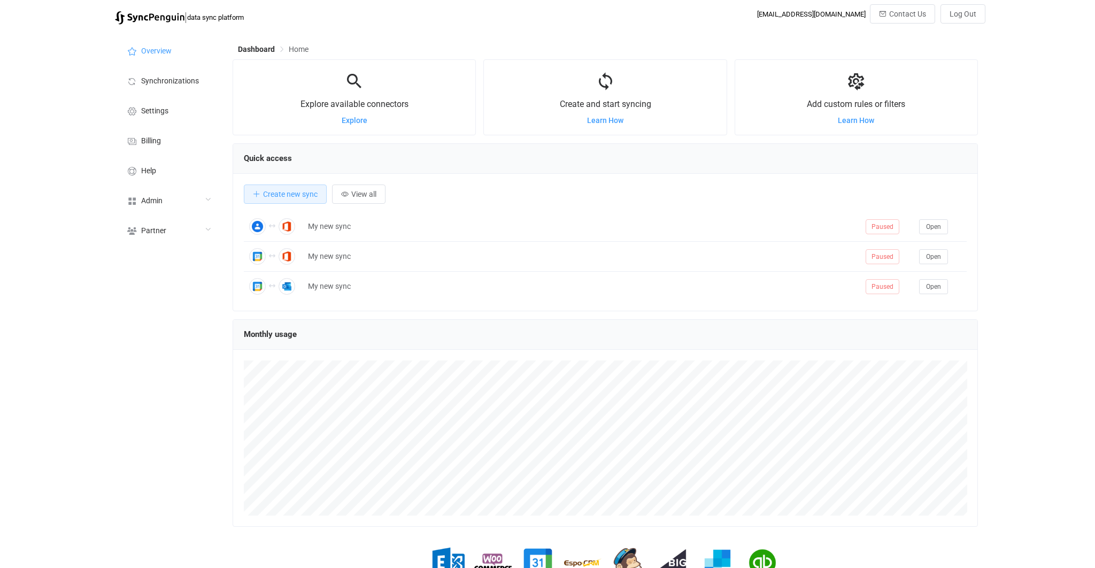  What do you see at coordinates (256, 49) in the screenshot?
I see `span: Dashboard` at bounding box center [256, 49].